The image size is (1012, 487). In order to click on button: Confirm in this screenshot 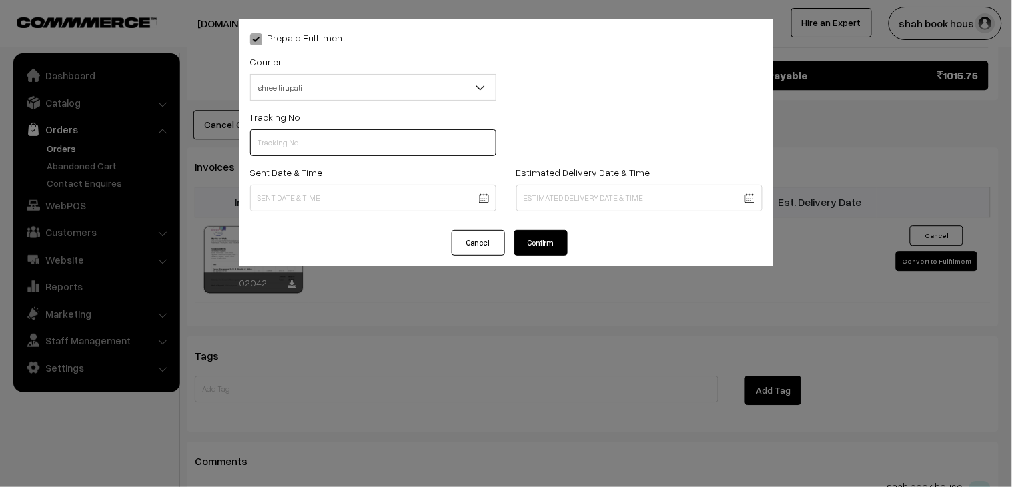, I will do `click(541, 243)`.